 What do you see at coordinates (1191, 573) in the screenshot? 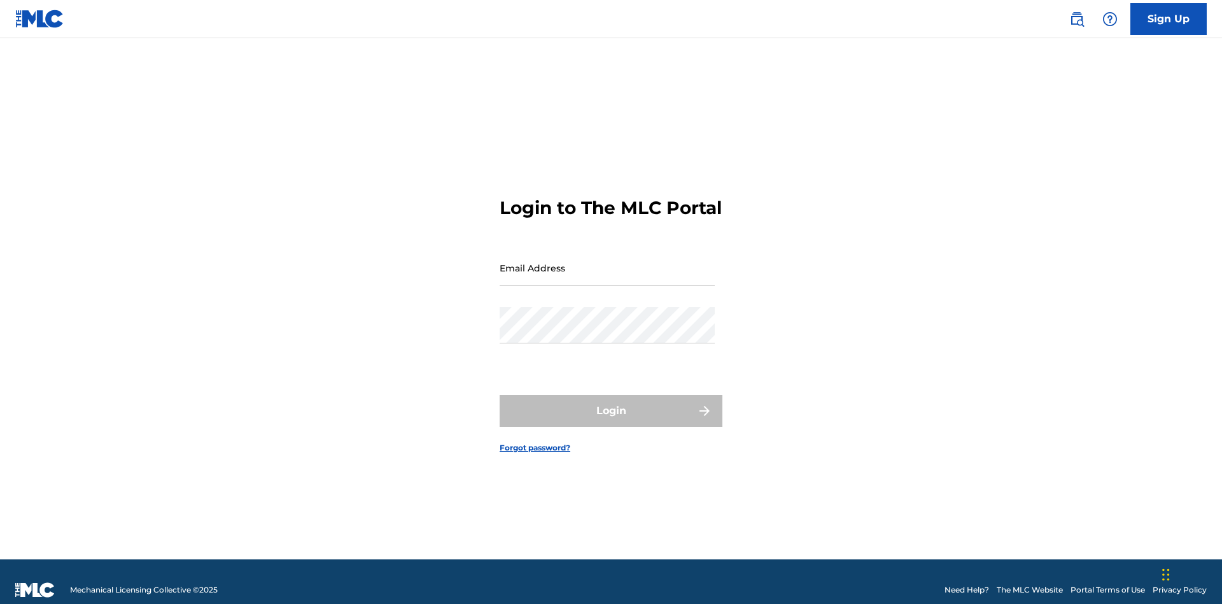
I see `div: Chat Widget` at bounding box center [1191, 573].